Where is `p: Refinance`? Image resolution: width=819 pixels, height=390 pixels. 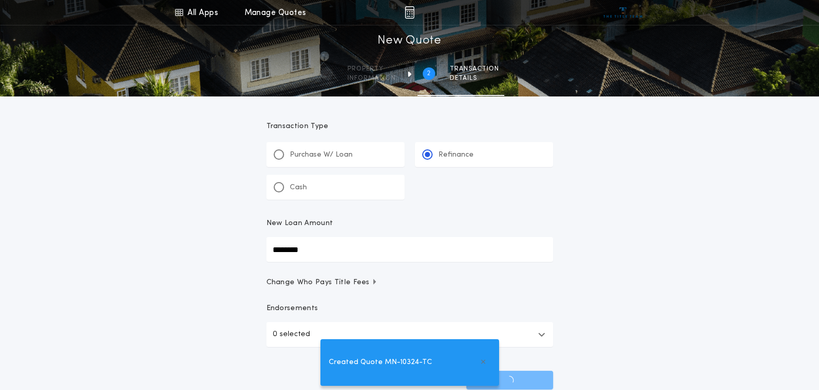 p: Refinance is located at coordinates (456, 155).